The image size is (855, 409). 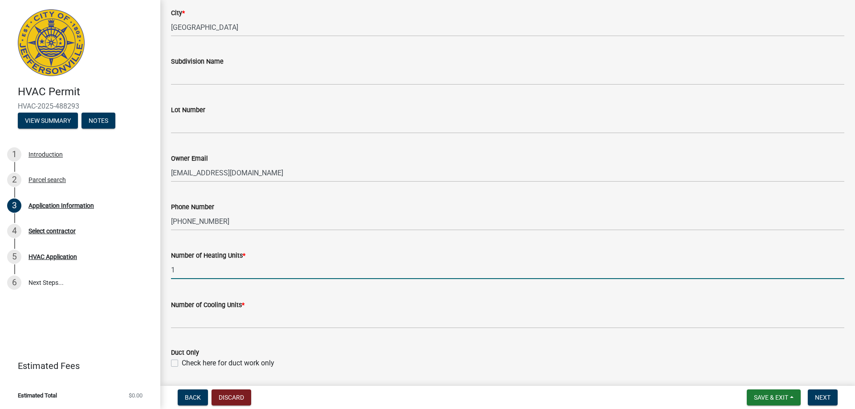 I want to click on div: Application Information, so click(x=61, y=206).